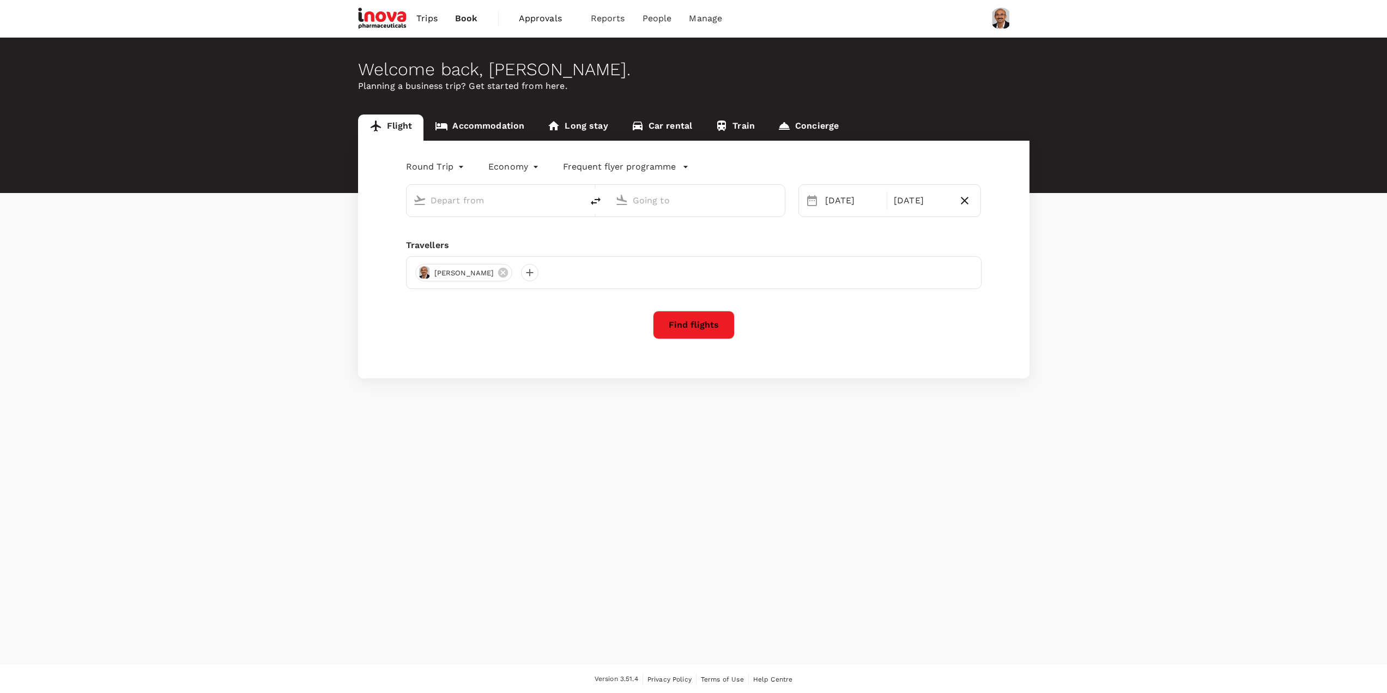 The width and height of the screenshot is (1387, 693). Describe the element at coordinates (391, 128) in the screenshot. I see `a: Flight` at that location.